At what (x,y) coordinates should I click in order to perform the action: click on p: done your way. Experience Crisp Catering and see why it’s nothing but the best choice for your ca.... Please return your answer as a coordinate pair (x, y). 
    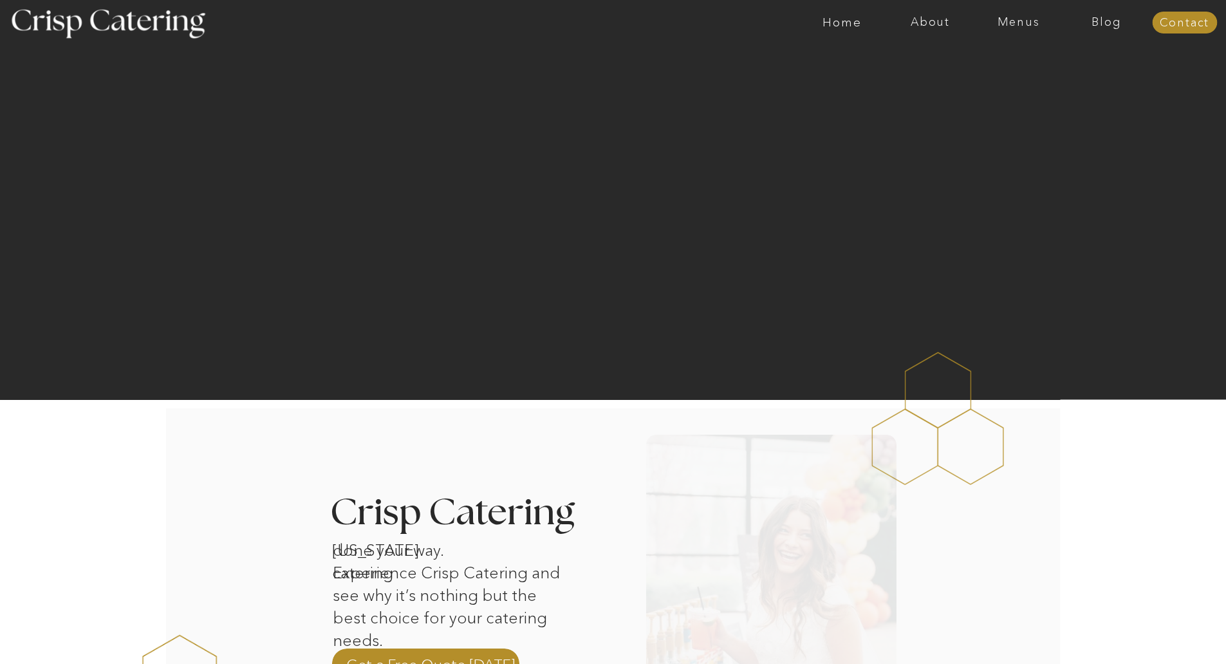
    Looking at the image, I should click on (450, 579).